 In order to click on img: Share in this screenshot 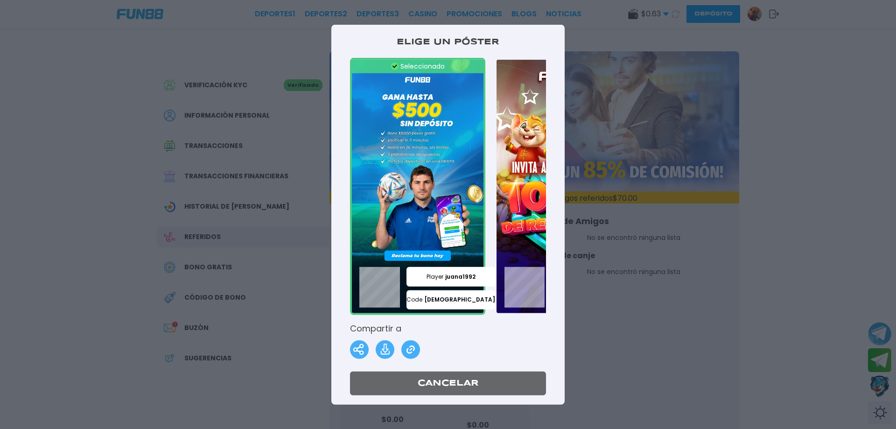, I will do `click(359, 350)`.